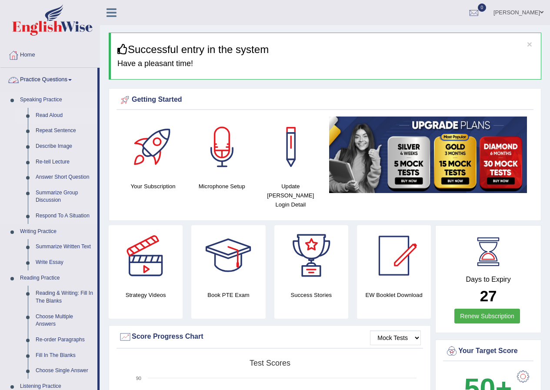 This screenshot has height=390, width=550. I want to click on img: small5.jpg, so click(428, 155).